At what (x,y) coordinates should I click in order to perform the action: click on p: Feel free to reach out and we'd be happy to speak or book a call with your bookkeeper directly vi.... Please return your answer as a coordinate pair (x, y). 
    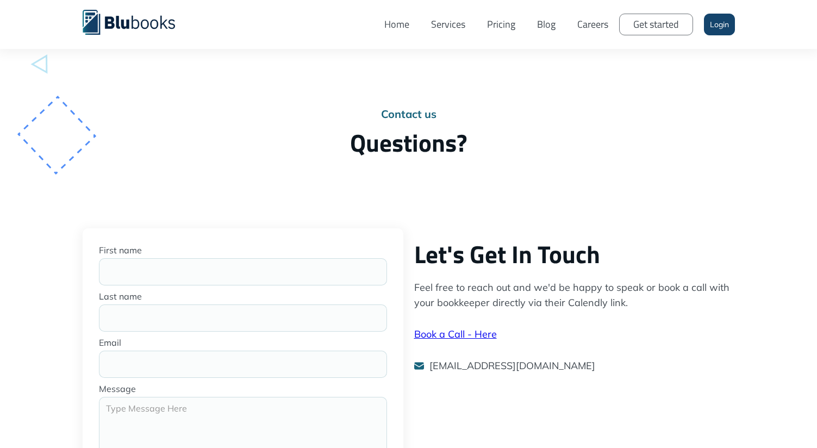
    Looking at the image, I should click on (575, 295).